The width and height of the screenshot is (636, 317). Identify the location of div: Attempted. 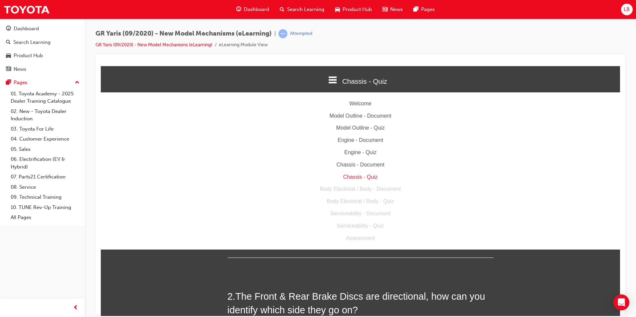
(301, 34).